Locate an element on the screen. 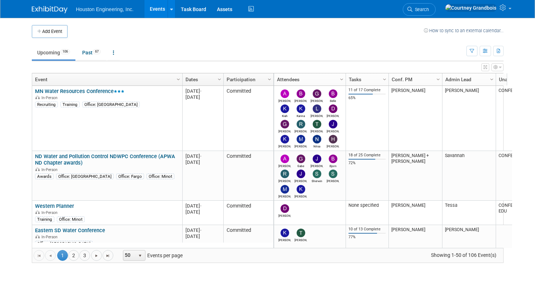 This screenshot has width=535, height=293. div: Kiah Sagami is located at coordinates (285, 115).